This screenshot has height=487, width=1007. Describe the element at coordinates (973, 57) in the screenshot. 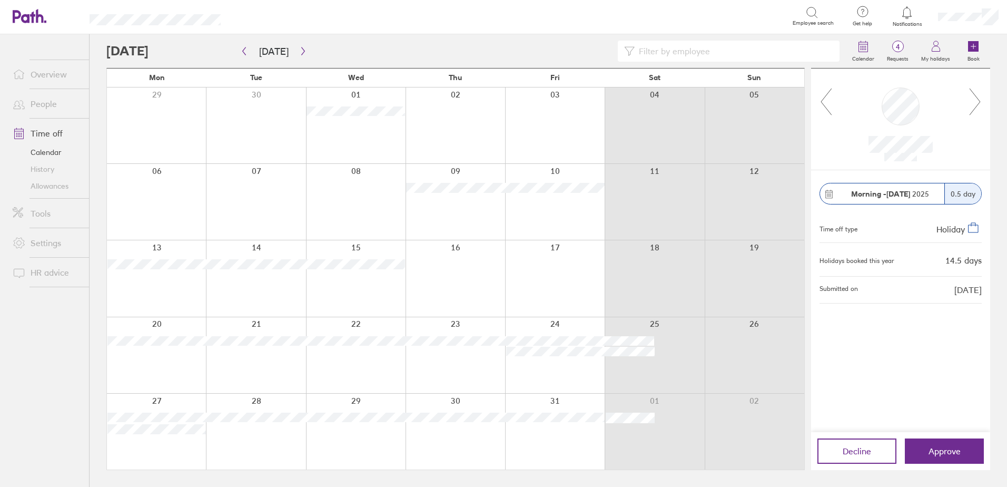

I see `label: Book` at that location.